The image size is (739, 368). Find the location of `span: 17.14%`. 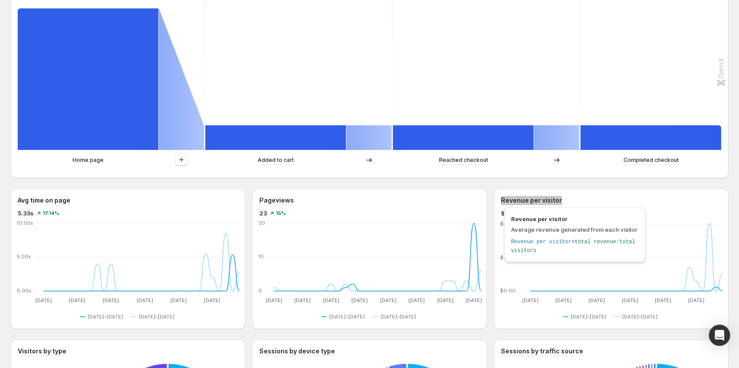

span: 17.14% is located at coordinates (51, 213).